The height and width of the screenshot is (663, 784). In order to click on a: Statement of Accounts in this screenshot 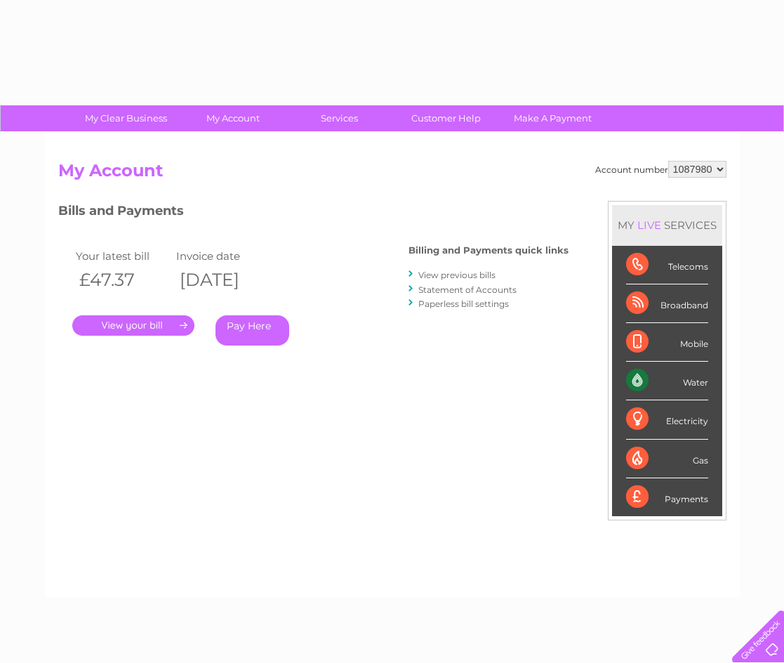, I will do `click(468, 289)`.